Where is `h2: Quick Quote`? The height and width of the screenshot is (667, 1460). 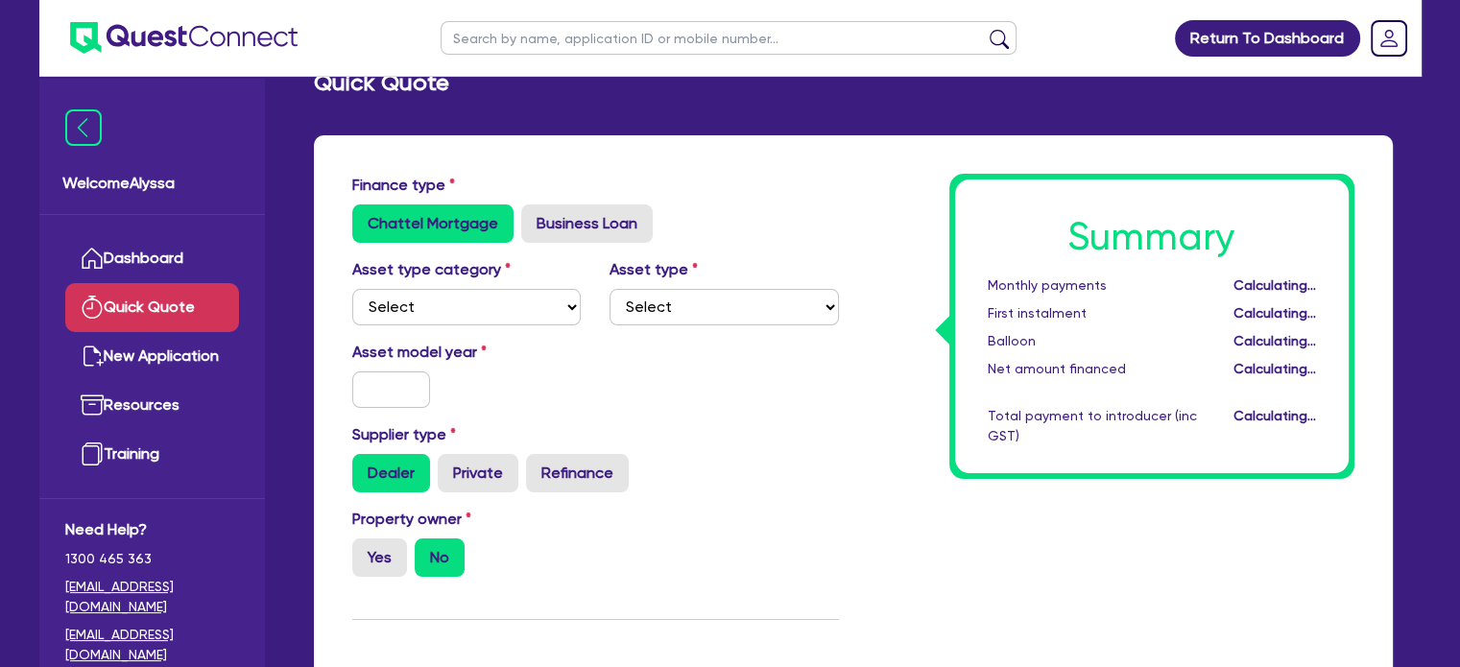
h2: Quick Quote is located at coordinates (381, 83).